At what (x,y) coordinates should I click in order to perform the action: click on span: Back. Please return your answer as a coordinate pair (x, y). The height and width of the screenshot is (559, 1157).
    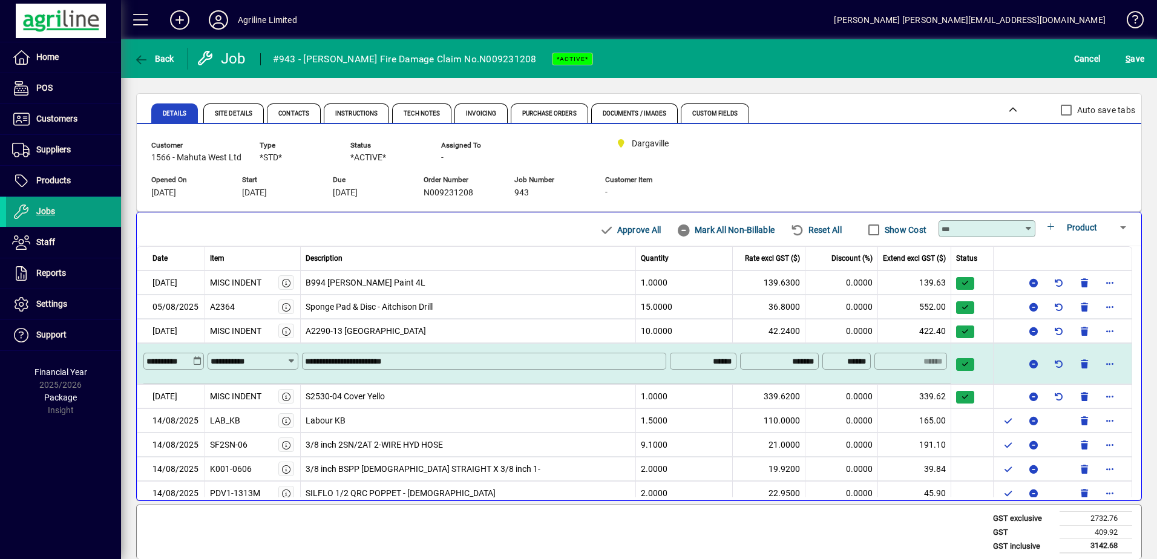
    Looking at the image, I should click on (154, 59).